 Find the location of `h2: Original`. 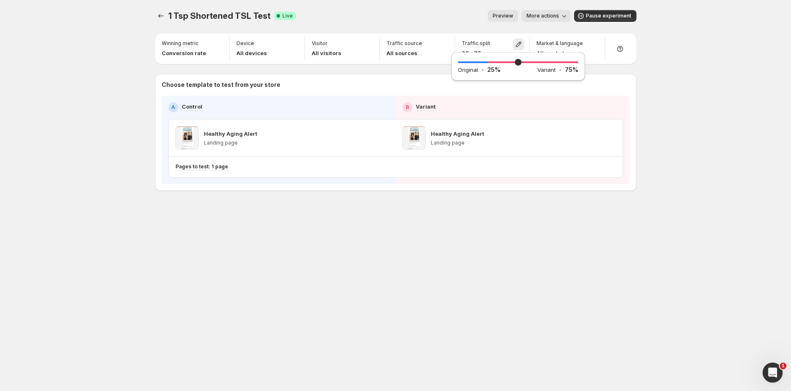

h2: Original is located at coordinates (468, 70).